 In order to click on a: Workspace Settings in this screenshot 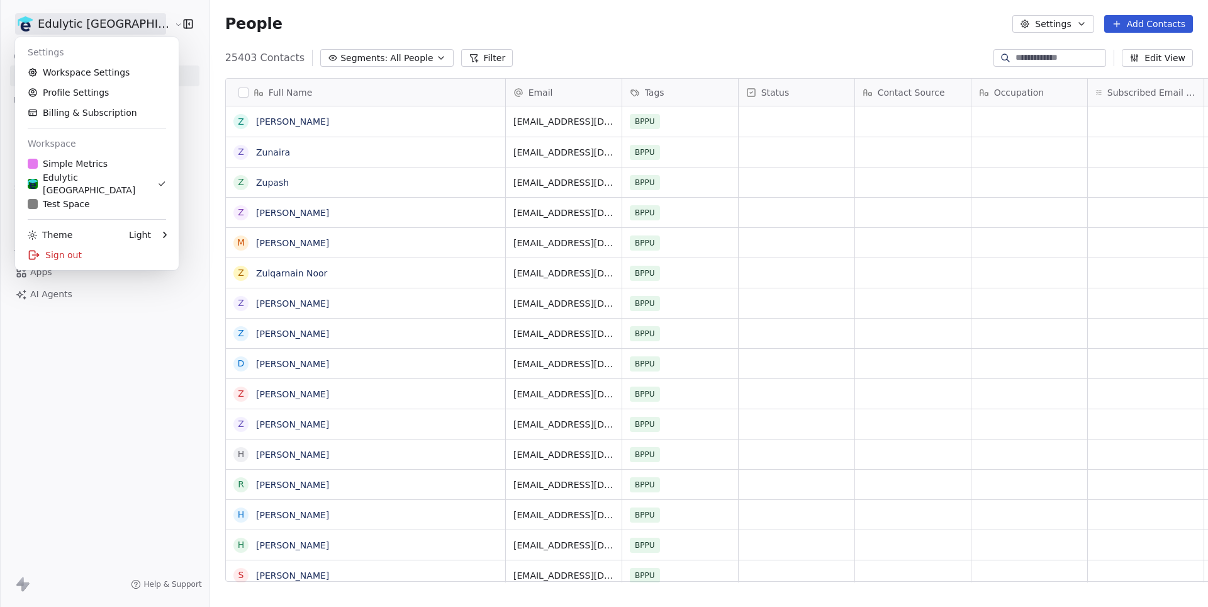, I will do `click(97, 72)`.